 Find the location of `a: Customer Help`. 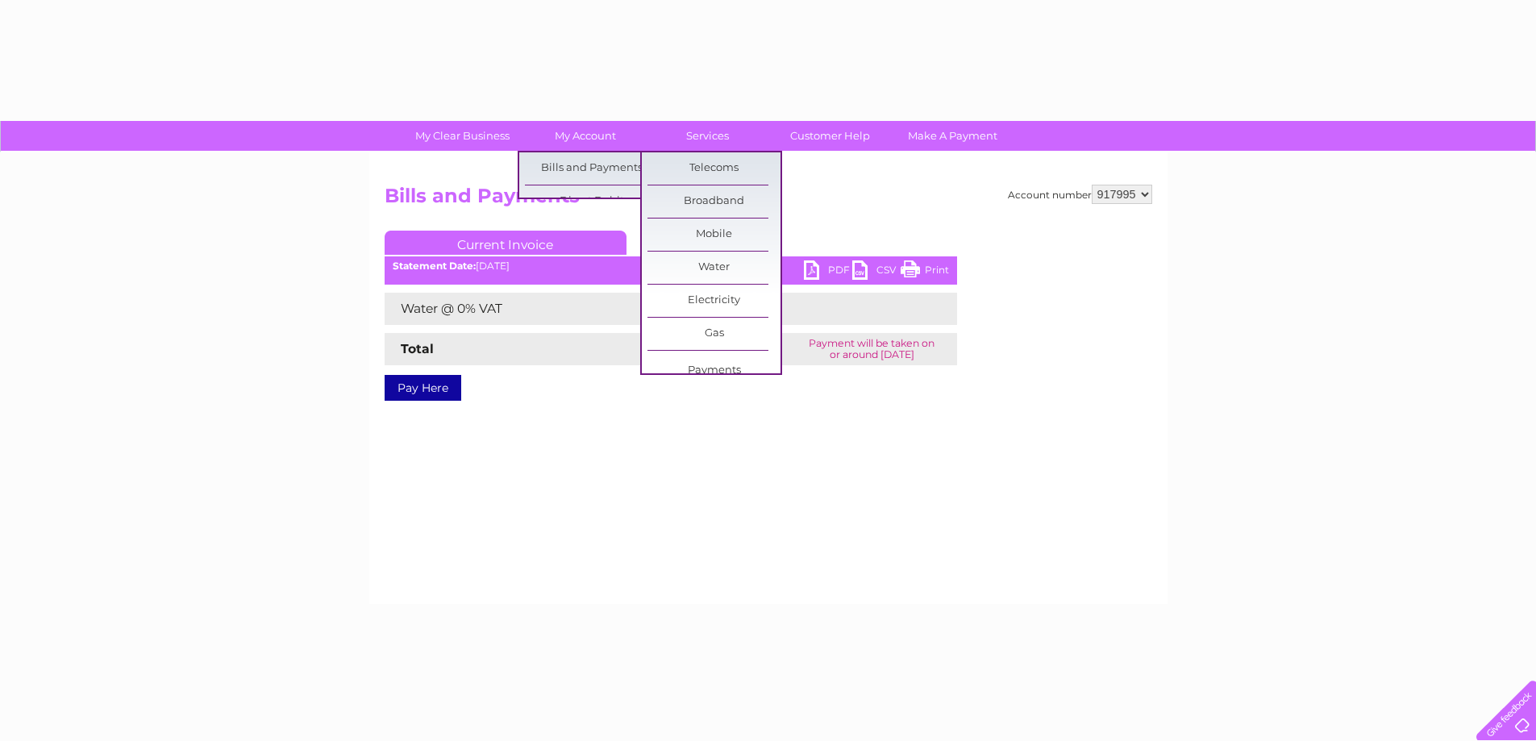

a: Customer Help is located at coordinates (830, 135).